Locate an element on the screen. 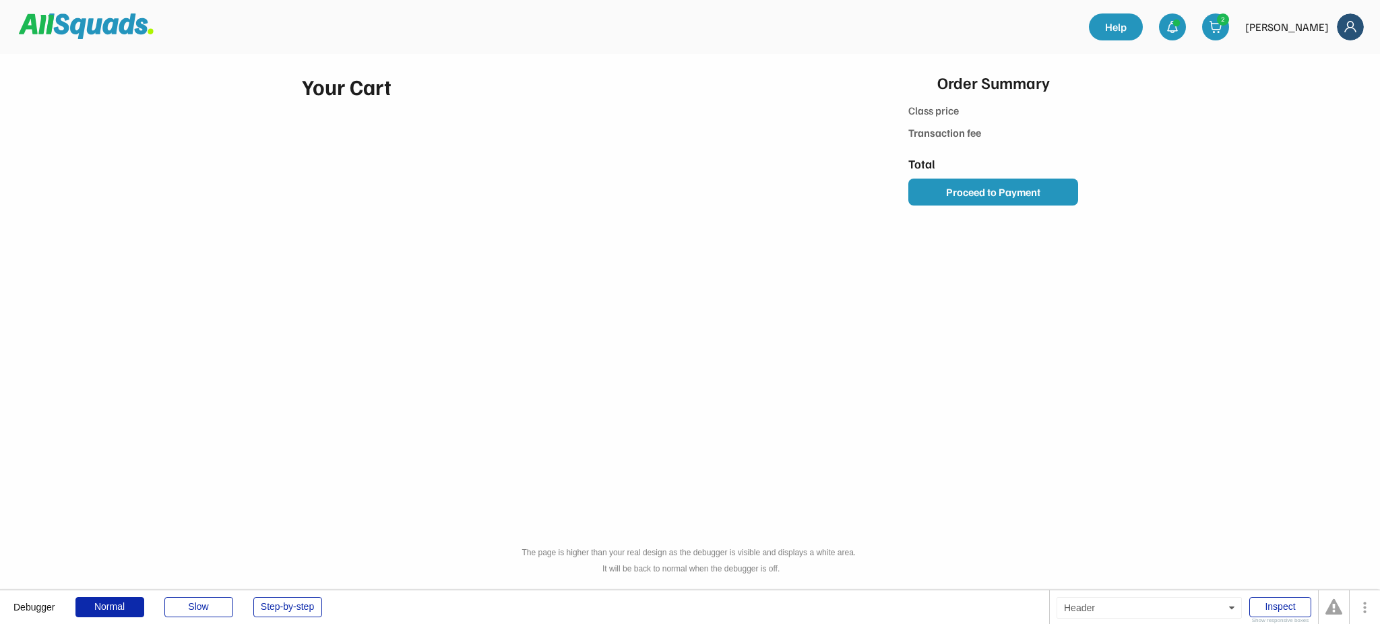 The width and height of the screenshot is (1380, 624). div: Slow is located at coordinates (199, 607).